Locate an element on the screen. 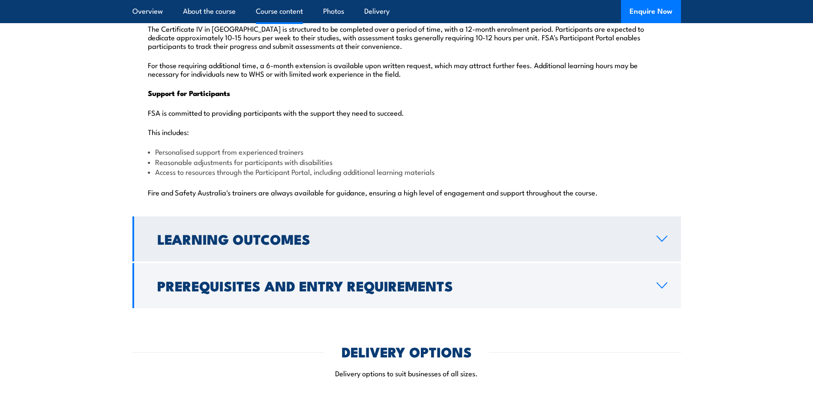 The width and height of the screenshot is (813, 396). li: Personalised support from experienced trainers is located at coordinates (406, 151).